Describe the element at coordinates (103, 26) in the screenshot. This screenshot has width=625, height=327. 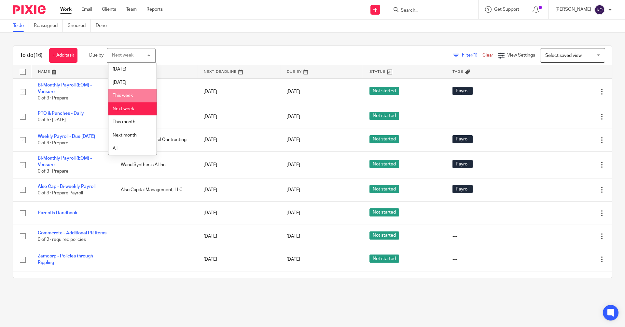
I see `a: Done` at that location.